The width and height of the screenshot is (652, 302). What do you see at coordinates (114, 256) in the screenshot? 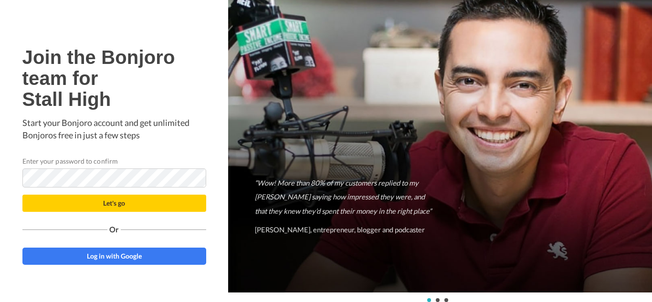
I see `a: Log in with Google` at bounding box center [114, 256].